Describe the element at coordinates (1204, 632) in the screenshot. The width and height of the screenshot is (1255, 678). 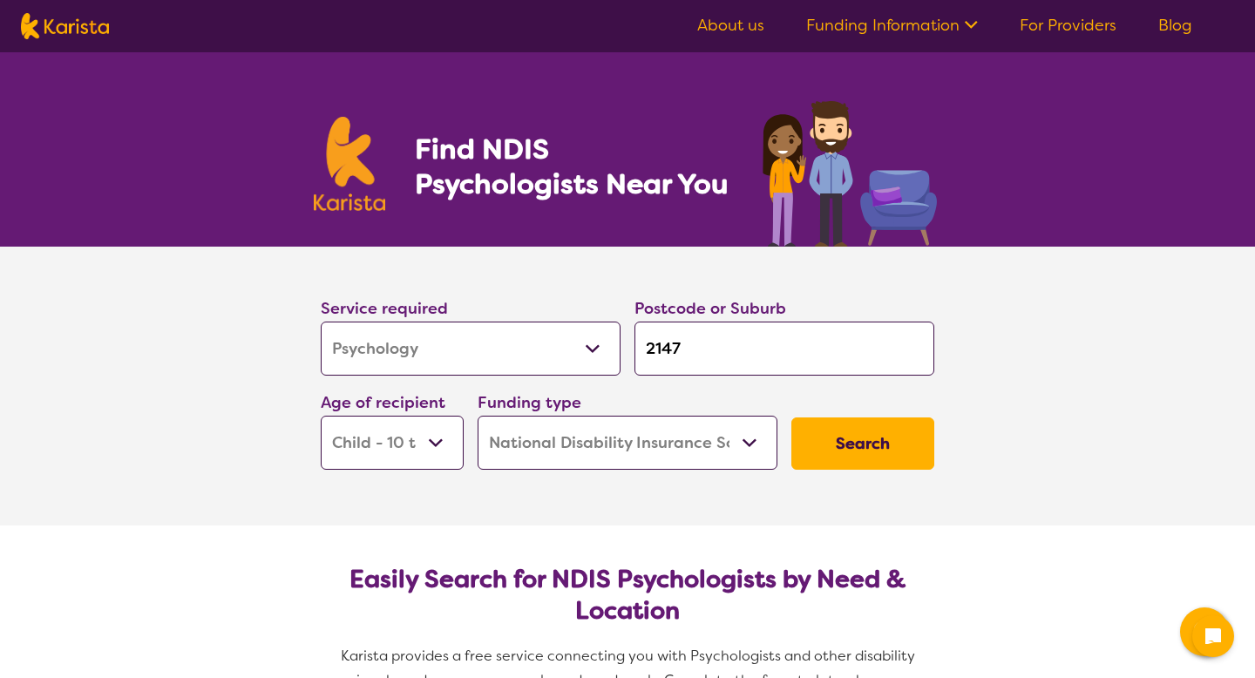
I see `button: Channel Menu` at that location.